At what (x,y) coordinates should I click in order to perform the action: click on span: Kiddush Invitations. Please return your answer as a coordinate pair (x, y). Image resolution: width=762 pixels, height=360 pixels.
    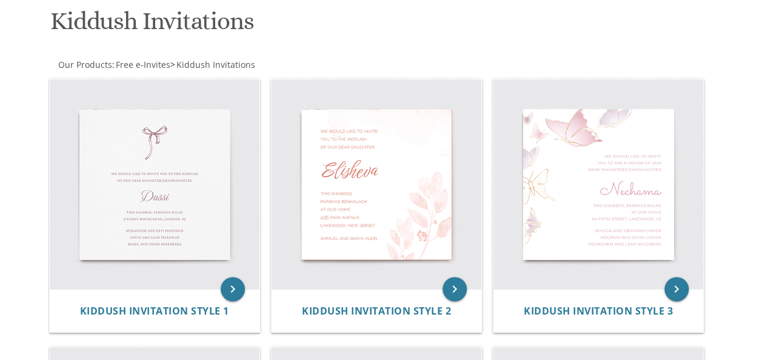
    Looking at the image, I should click on (216, 64).